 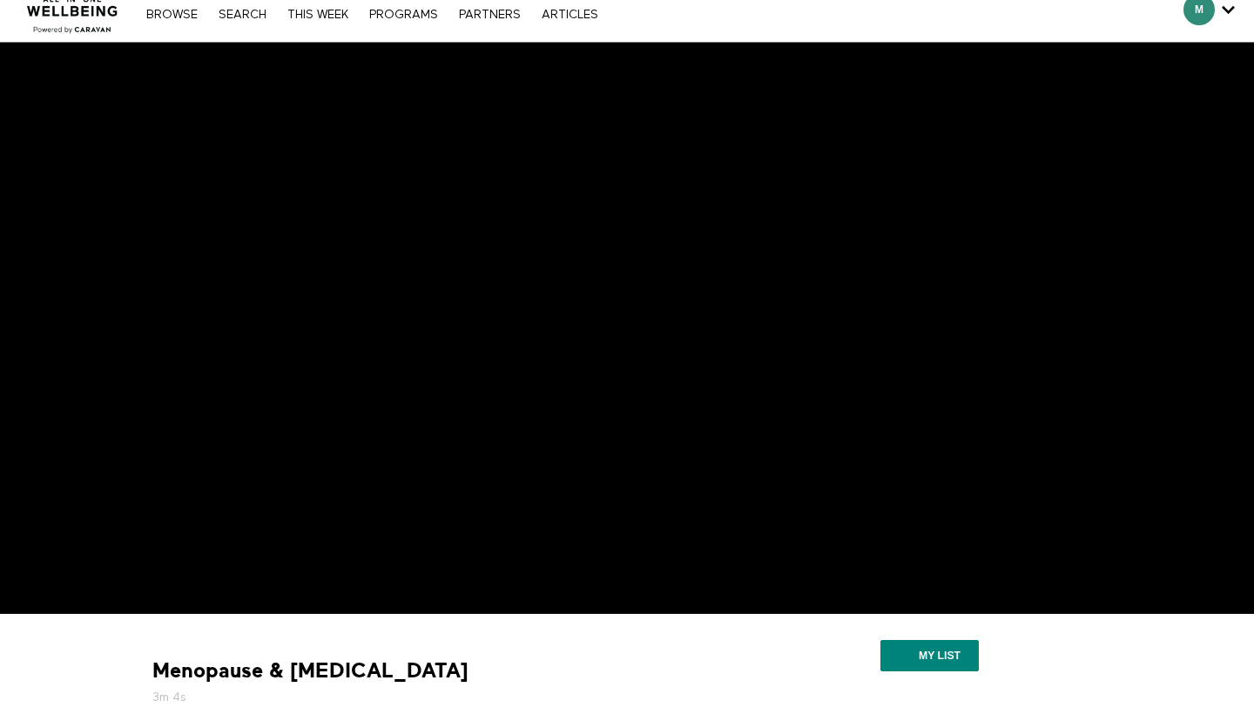 I want to click on a: PARTNERS, so click(x=489, y=15).